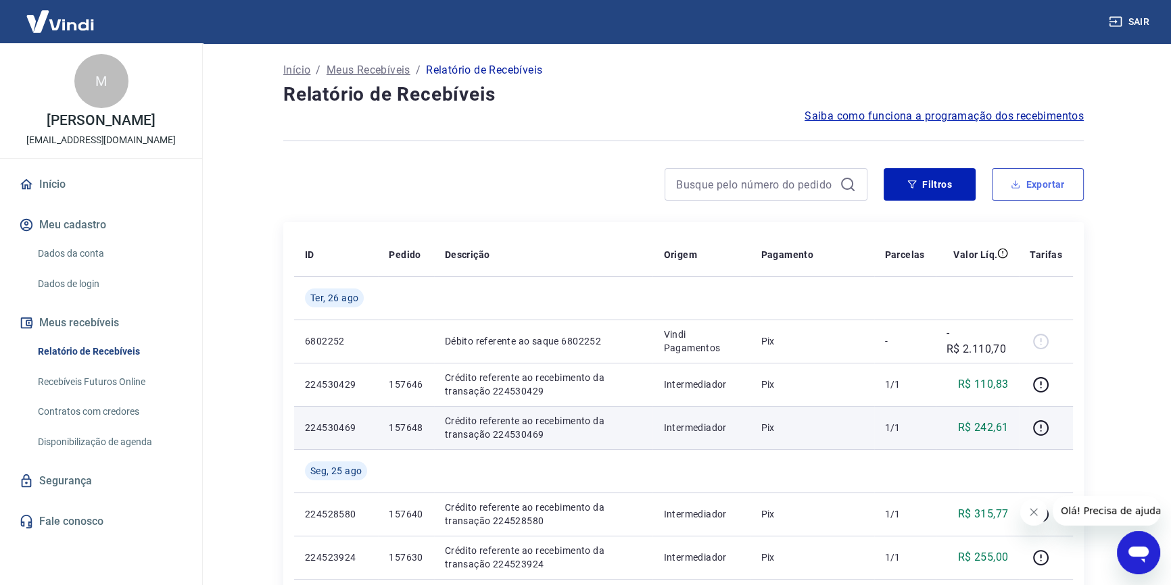  What do you see at coordinates (1130, 22) in the screenshot?
I see `button: Sair` at bounding box center [1130, 22].